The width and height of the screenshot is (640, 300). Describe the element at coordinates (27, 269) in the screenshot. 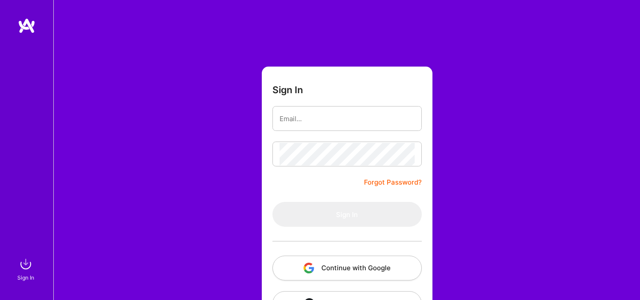

I see `a: sign inSign In` at that location.